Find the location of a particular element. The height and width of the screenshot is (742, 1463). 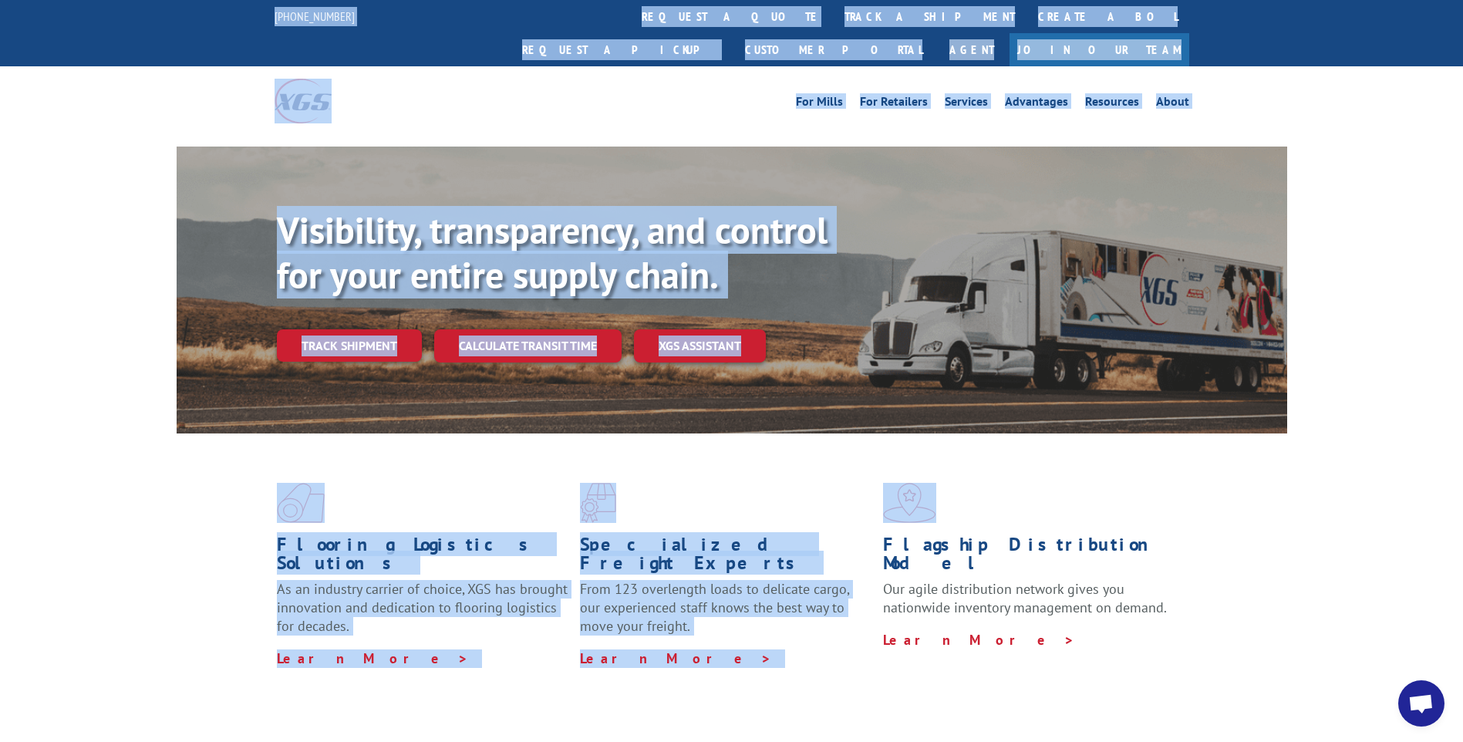

a: Services is located at coordinates (966, 104).